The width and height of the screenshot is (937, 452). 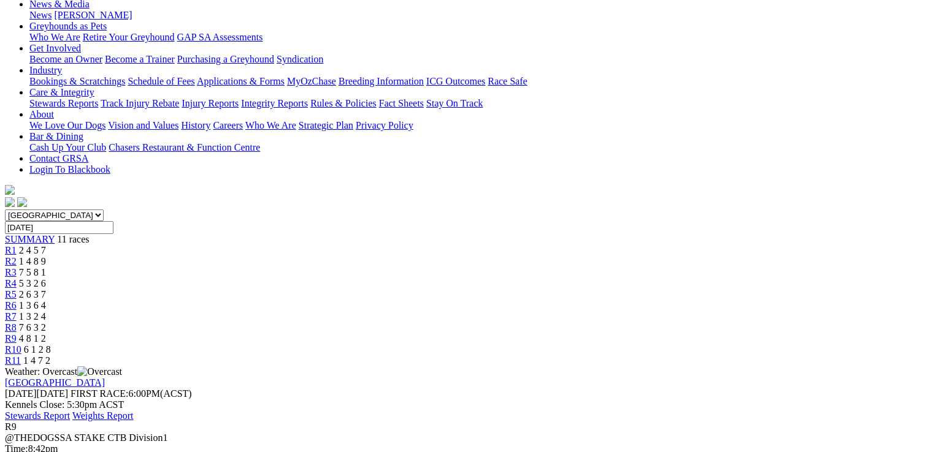 What do you see at coordinates (70, 169) in the screenshot?
I see `a: Login To Blackbook` at bounding box center [70, 169].